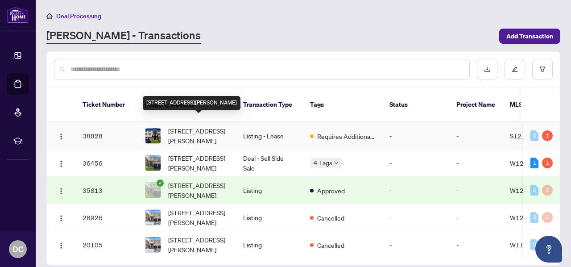  What do you see at coordinates (346, 136) in the screenshot?
I see `span: Requires Additional Docs` at bounding box center [346, 136].